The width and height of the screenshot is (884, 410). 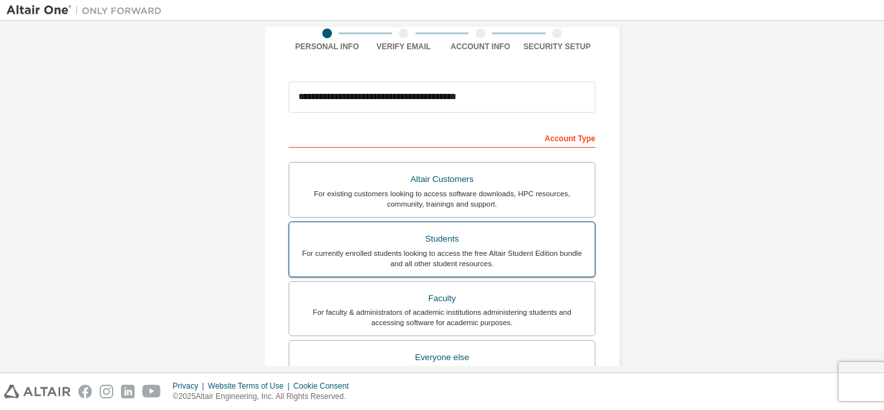 I want to click on div: Website Terms of Use, so click(x=250, y=386).